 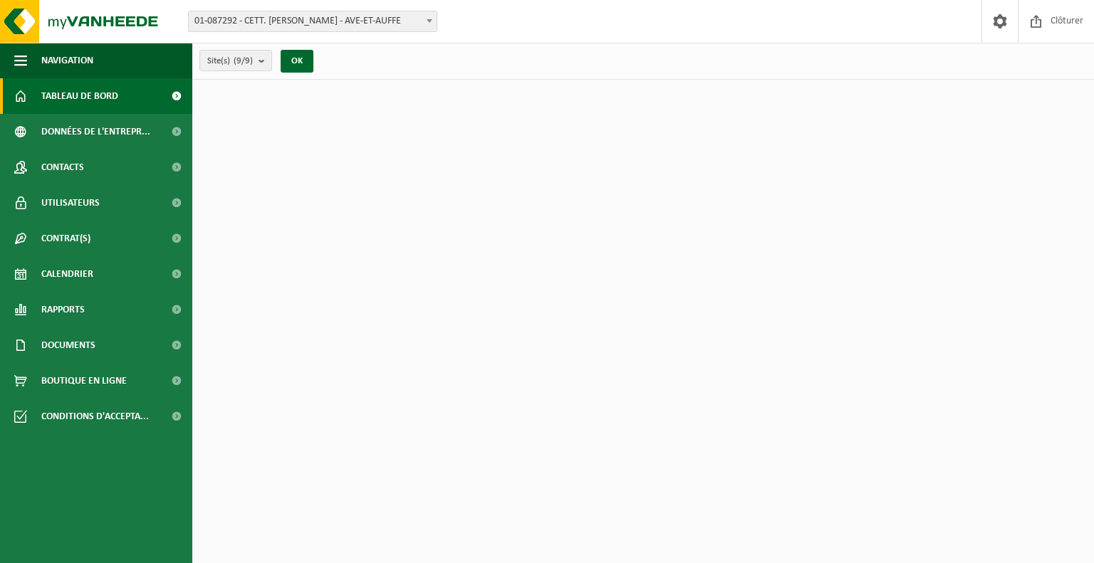 What do you see at coordinates (95, 132) in the screenshot?
I see `span: Données de l'entrepr...` at bounding box center [95, 132].